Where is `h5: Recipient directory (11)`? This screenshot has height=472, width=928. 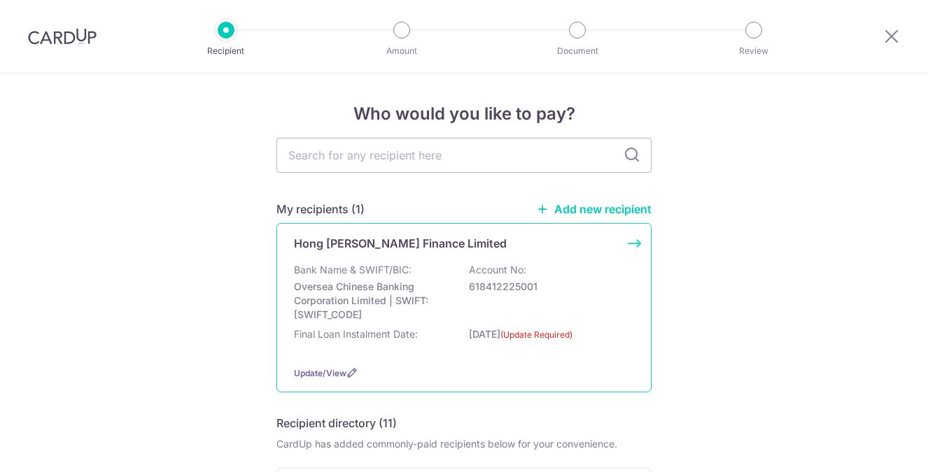
h5: Recipient directory (11) is located at coordinates (337, 423).